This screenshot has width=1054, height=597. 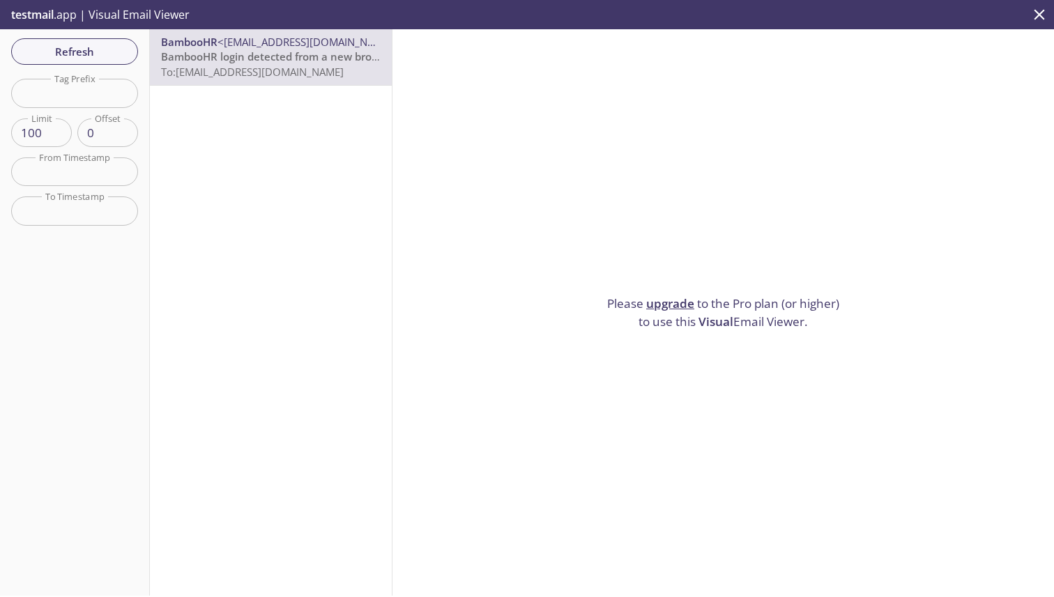 What do you see at coordinates (32, 15) in the screenshot?
I see `span: testmail` at bounding box center [32, 15].